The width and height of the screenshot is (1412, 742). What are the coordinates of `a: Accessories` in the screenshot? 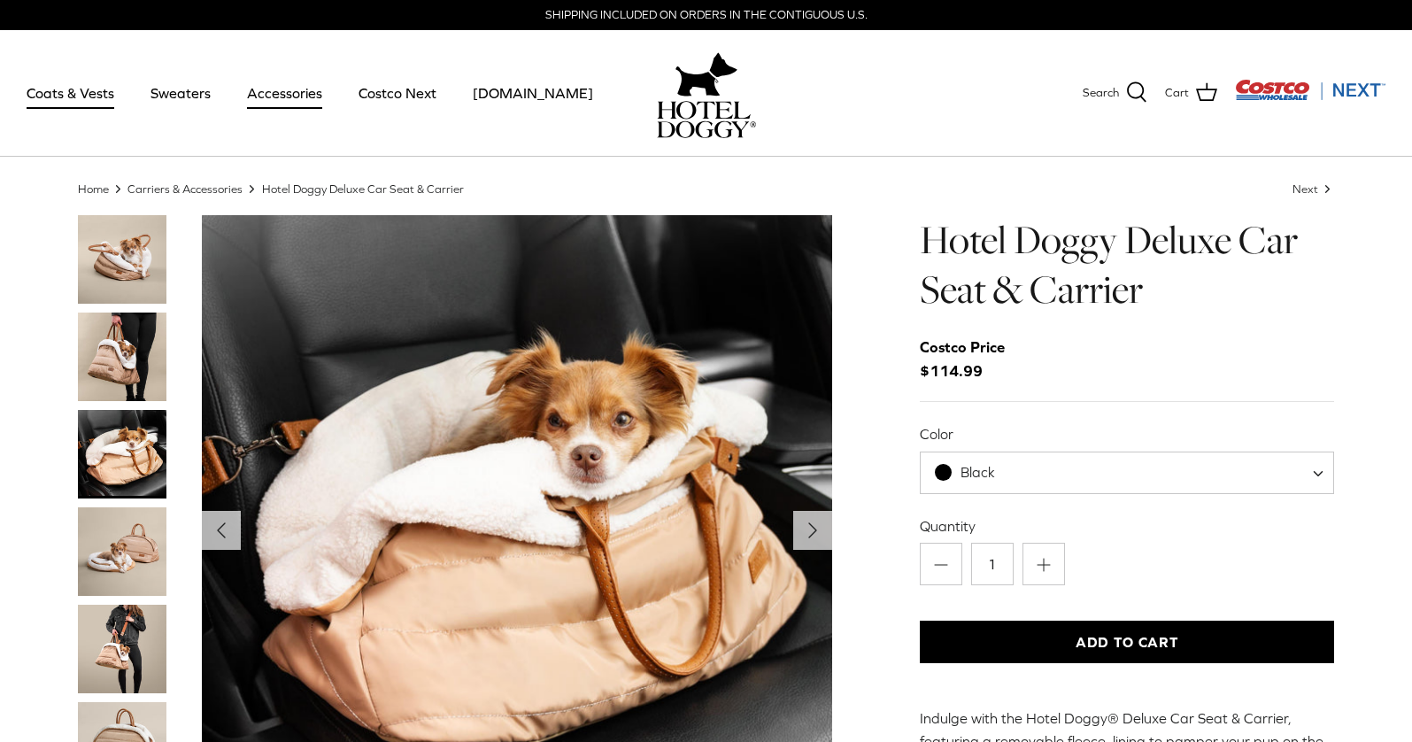 It's located at (284, 93).